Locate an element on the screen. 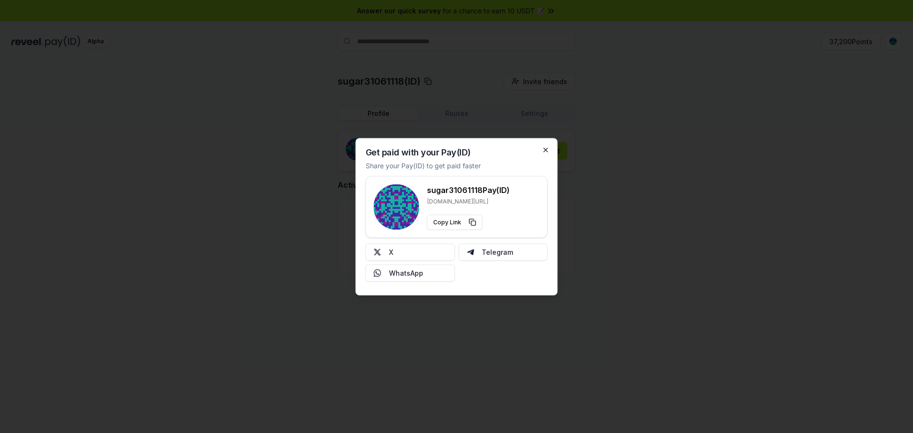 The height and width of the screenshot is (433, 913). img: Telegram is located at coordinates (470, 252).